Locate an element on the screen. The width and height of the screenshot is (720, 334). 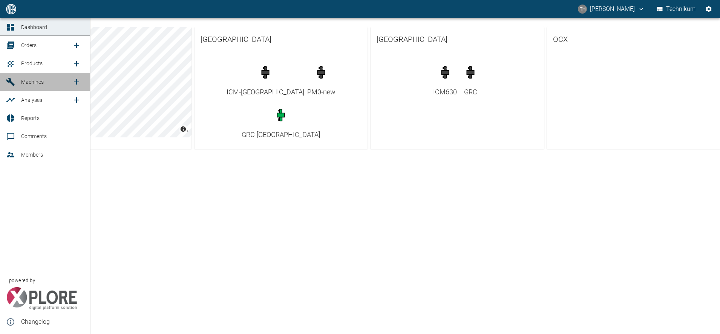
button: thomas.hosten@neuman-esser.de is located at coordinates (611, 9).